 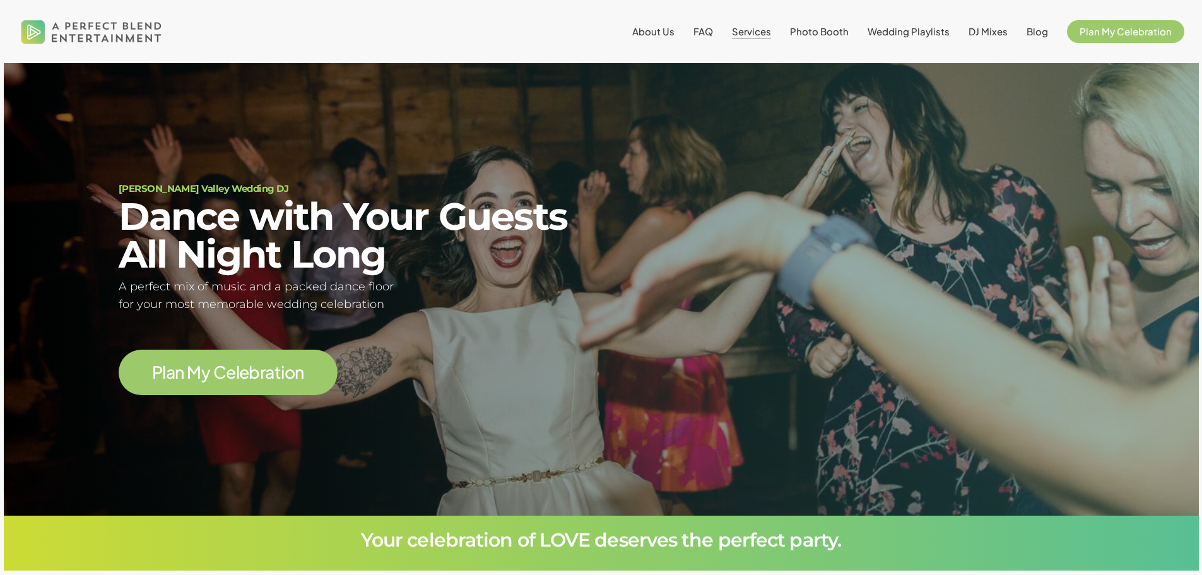 What do you see at coordinates (988, 31) in the screenshot?
I see `span: DJ Mixes` at bounding box center [988, 31].